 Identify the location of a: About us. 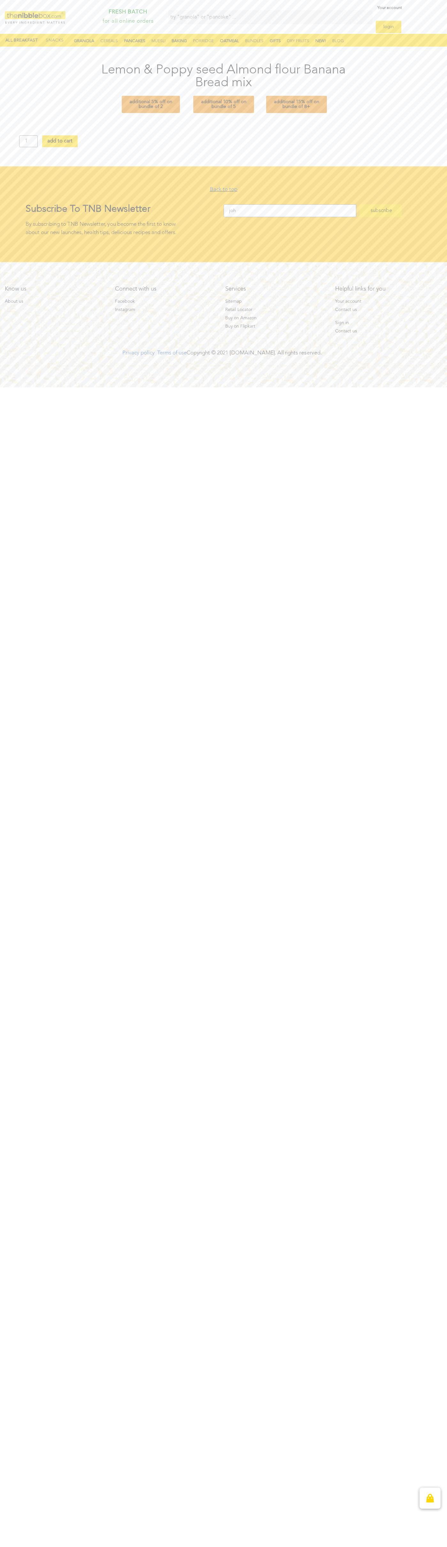
(55, 301).